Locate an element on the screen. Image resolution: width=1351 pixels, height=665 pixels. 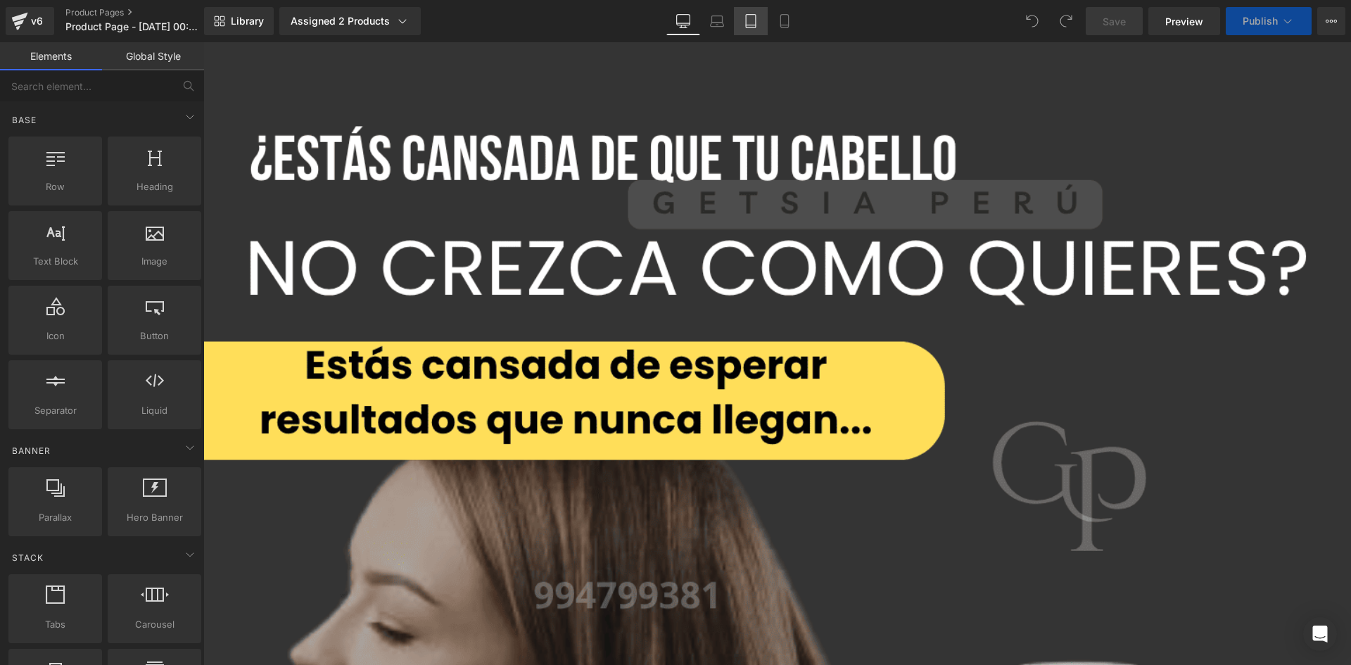
span: Save is located at coordinates (1114, 21).